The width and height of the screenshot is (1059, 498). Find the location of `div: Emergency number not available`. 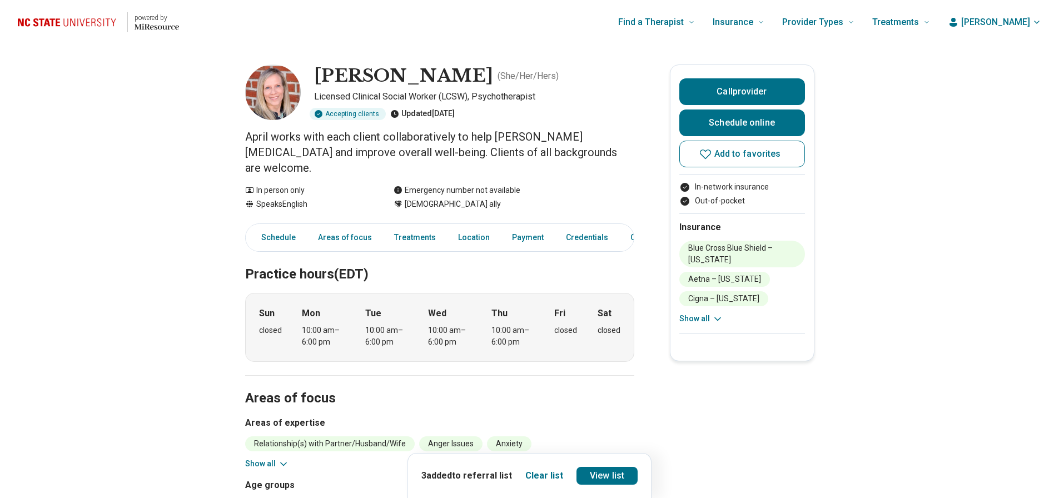

div: Emergency number not available is located at coordinates (457, 190).